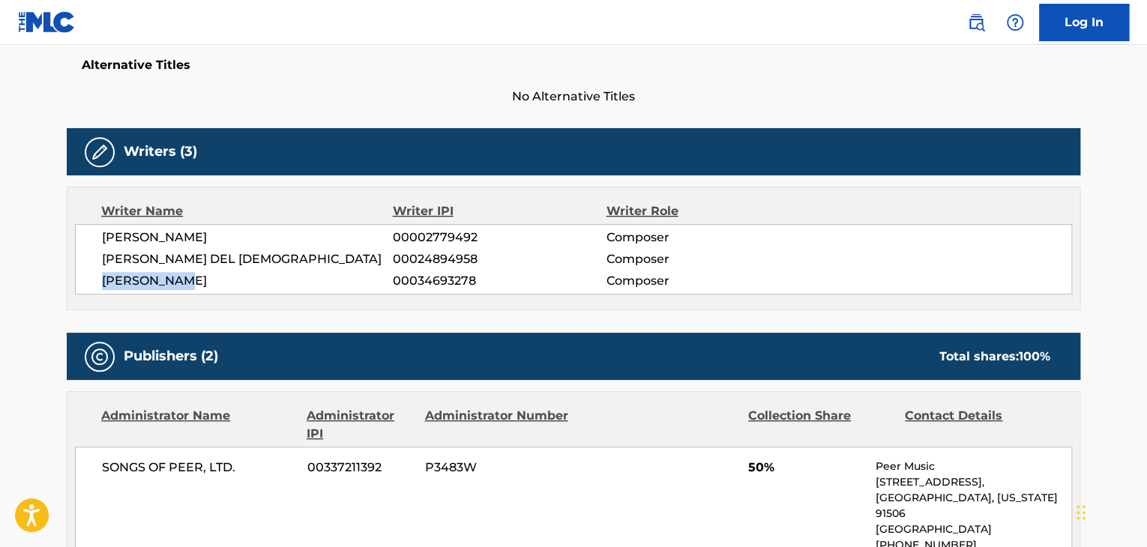  I want to click on a: Log In, so click(1084, 22).